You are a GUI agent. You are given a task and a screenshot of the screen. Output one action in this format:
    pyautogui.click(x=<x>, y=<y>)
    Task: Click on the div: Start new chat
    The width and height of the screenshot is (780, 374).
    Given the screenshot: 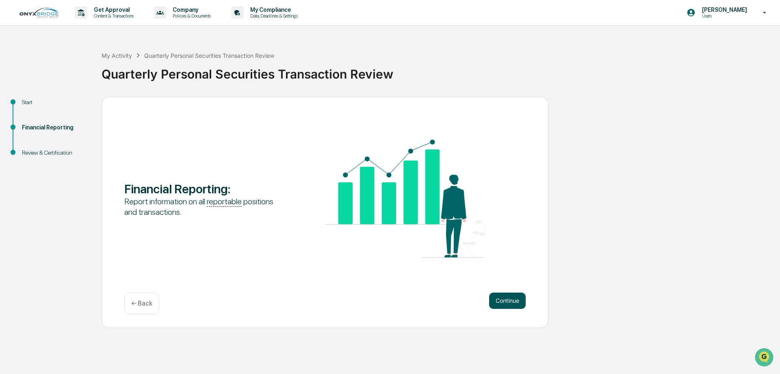 What is the action you would take?
    pyautogui.click(x=80, y=66)
    